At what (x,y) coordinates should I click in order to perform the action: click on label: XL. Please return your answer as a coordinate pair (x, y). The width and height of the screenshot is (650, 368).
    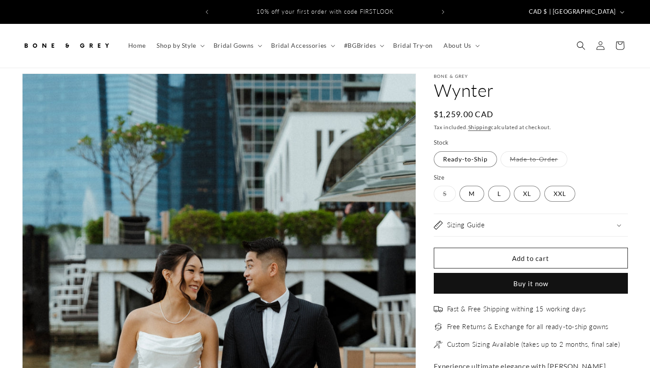
    Looking at the image, I should click on (527, 194).